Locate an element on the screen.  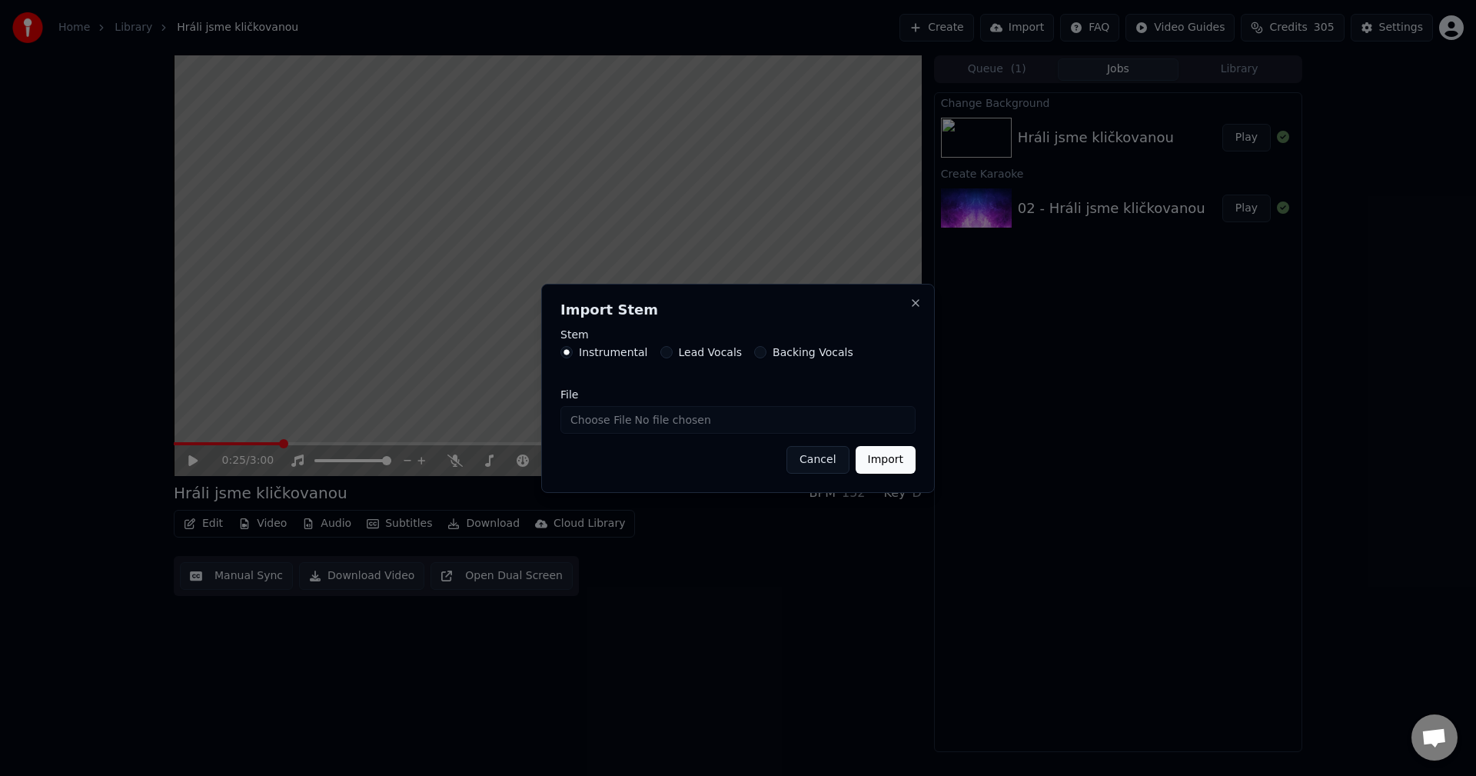
label: Backing Vocals is located at coordinates (812, 352).